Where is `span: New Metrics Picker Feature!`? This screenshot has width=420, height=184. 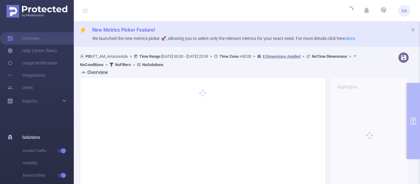
span: New Metrics Picker Feature! is located at coordinates (124, 30).